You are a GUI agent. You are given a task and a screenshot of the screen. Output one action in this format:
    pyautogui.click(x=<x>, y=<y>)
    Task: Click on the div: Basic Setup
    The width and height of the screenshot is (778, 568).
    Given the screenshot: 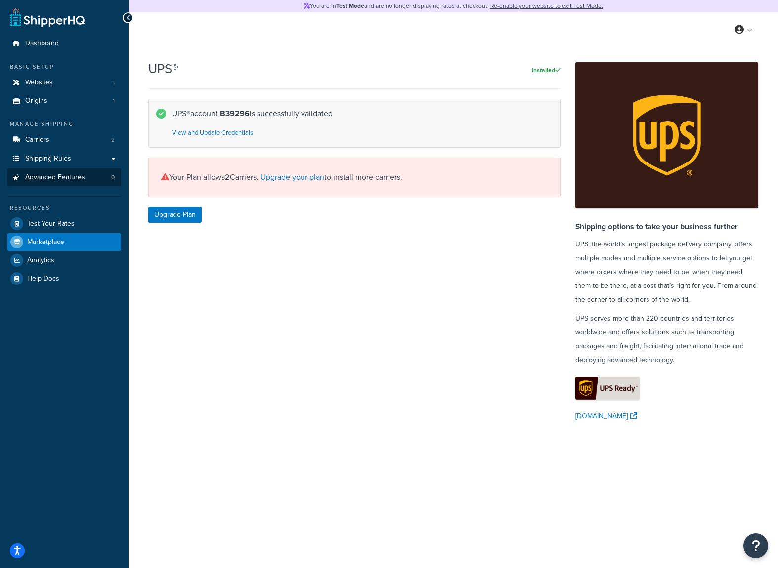 What is the action you would take?
    pyautogui.click(x=64, y=67)
    